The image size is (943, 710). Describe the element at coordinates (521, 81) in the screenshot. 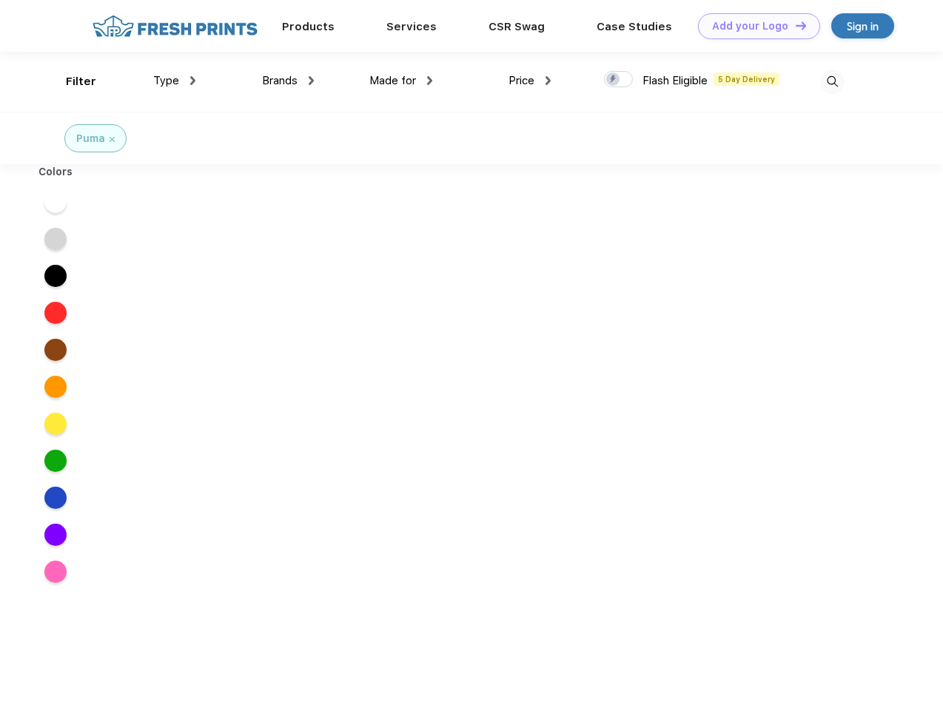

I see `span: Price` at that location.